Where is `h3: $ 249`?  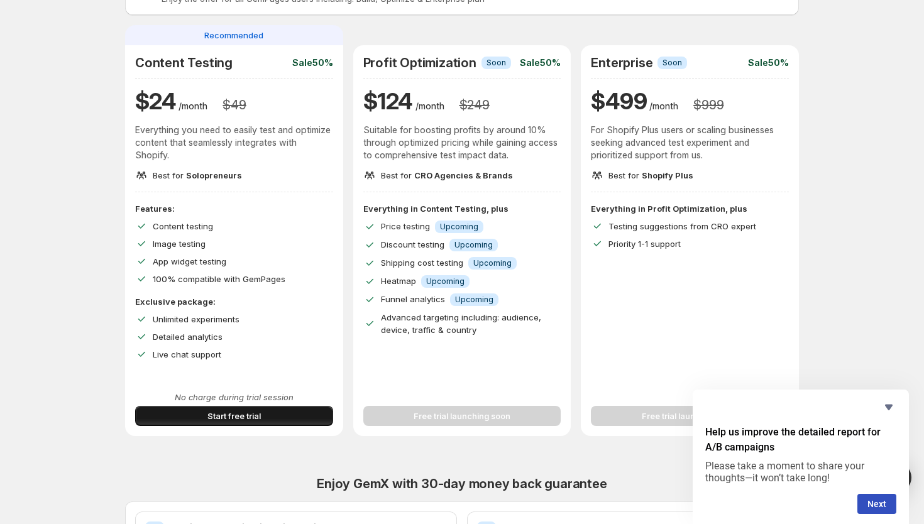 h3: $ 249 is located at coordinates (474, 105).